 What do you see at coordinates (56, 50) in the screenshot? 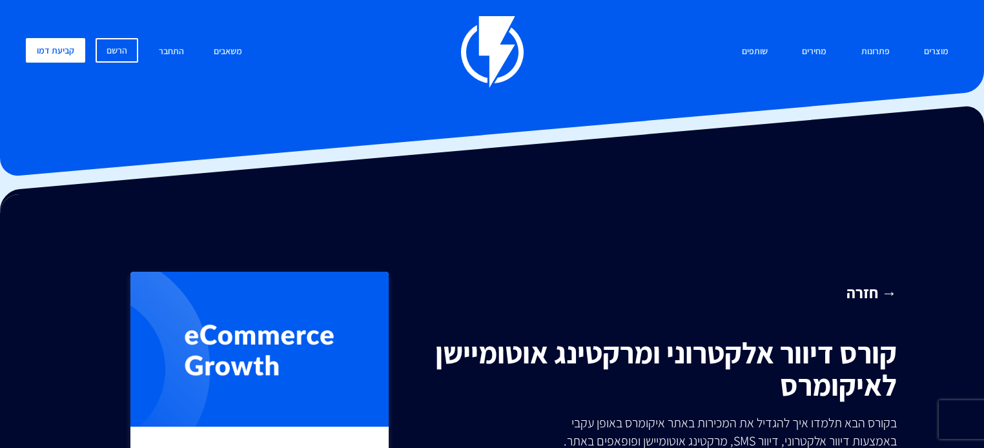
I see `a: קביעת דמו` at bounding box center [56, 50].